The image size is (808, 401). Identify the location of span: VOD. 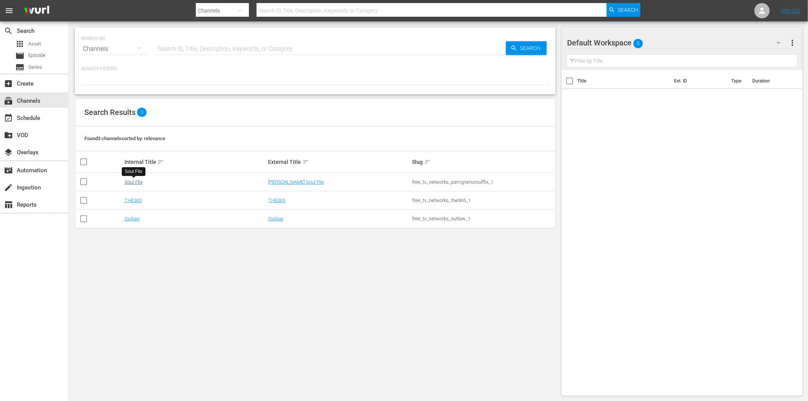
(8, 135).